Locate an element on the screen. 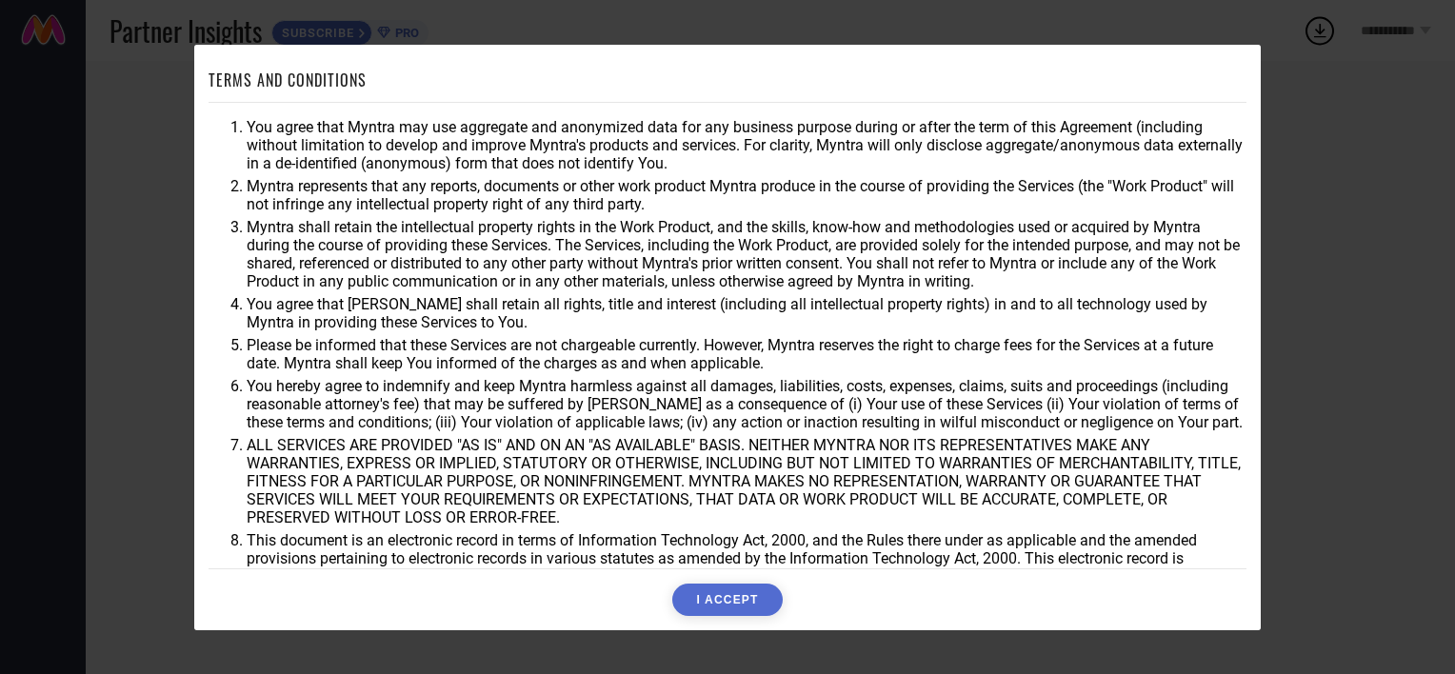 The width and height of the screenshot is (1455, 674). li: Myntra shall retain the intellectual property rights in the Work Product, and the skills, know-ho... is located at coordinates (746, 254).